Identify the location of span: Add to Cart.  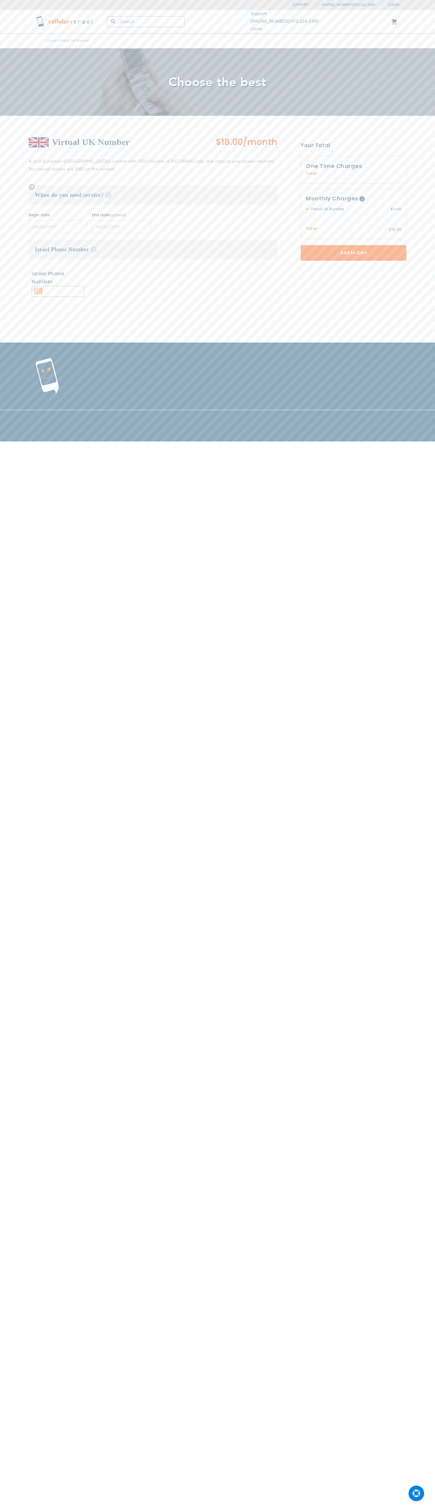
(354, 253).